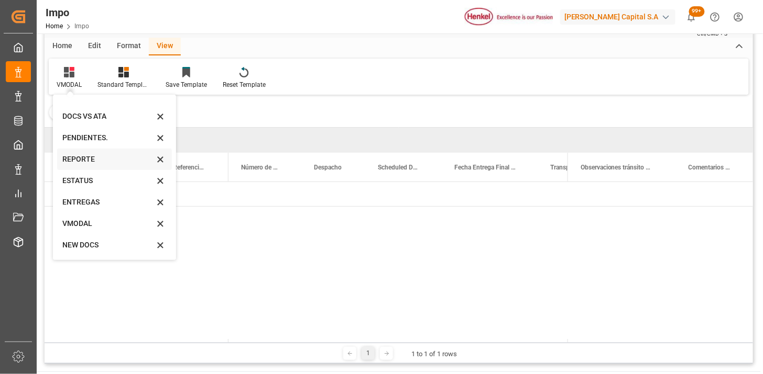  I want to click on span: Despacho, so click(327, 168).